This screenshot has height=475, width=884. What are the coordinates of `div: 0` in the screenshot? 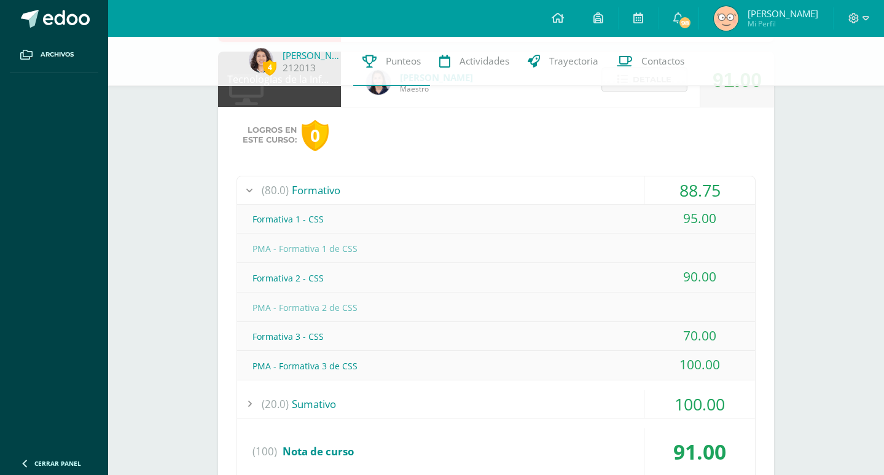 It's located at (315, 135).